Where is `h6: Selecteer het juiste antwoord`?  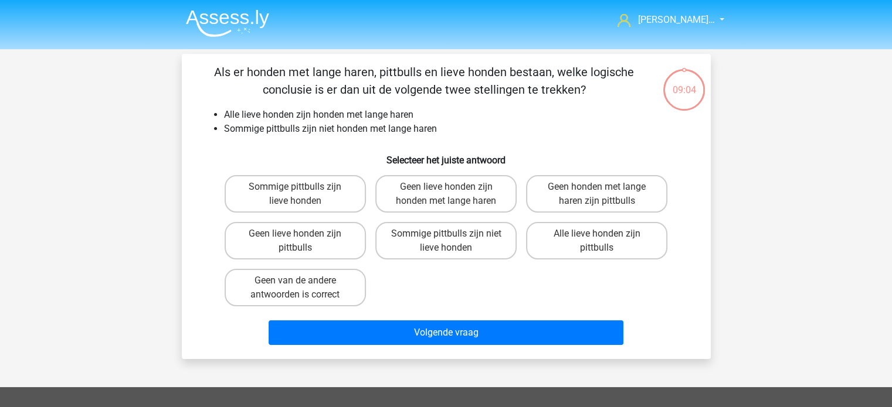 h6: Selecteer het juiste antwoord is located at coordinates (446, 155).